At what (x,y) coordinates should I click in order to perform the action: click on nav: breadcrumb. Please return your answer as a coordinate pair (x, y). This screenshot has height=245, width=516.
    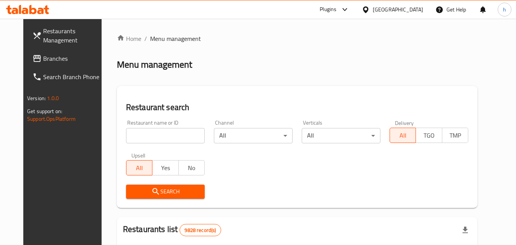
    Looking at the image, I should click on (297, 39).